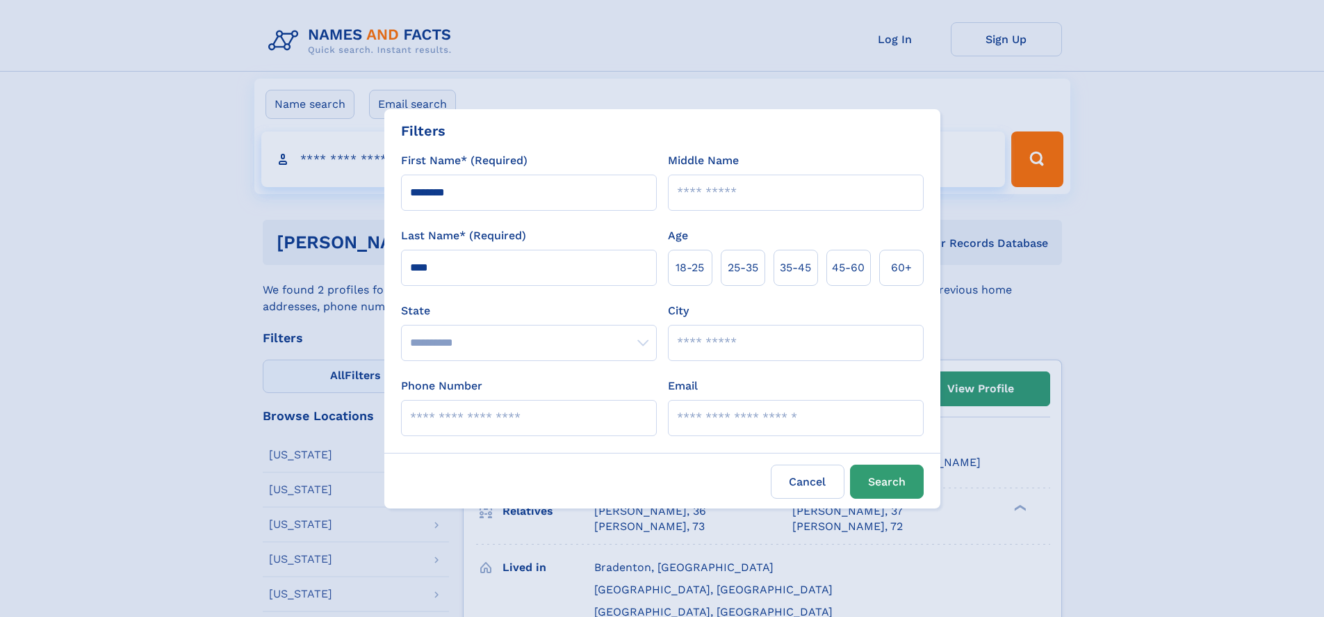 The height and width of the screenshot is (617, 1324). I want to click on label: Cancel, so click(808, 481).